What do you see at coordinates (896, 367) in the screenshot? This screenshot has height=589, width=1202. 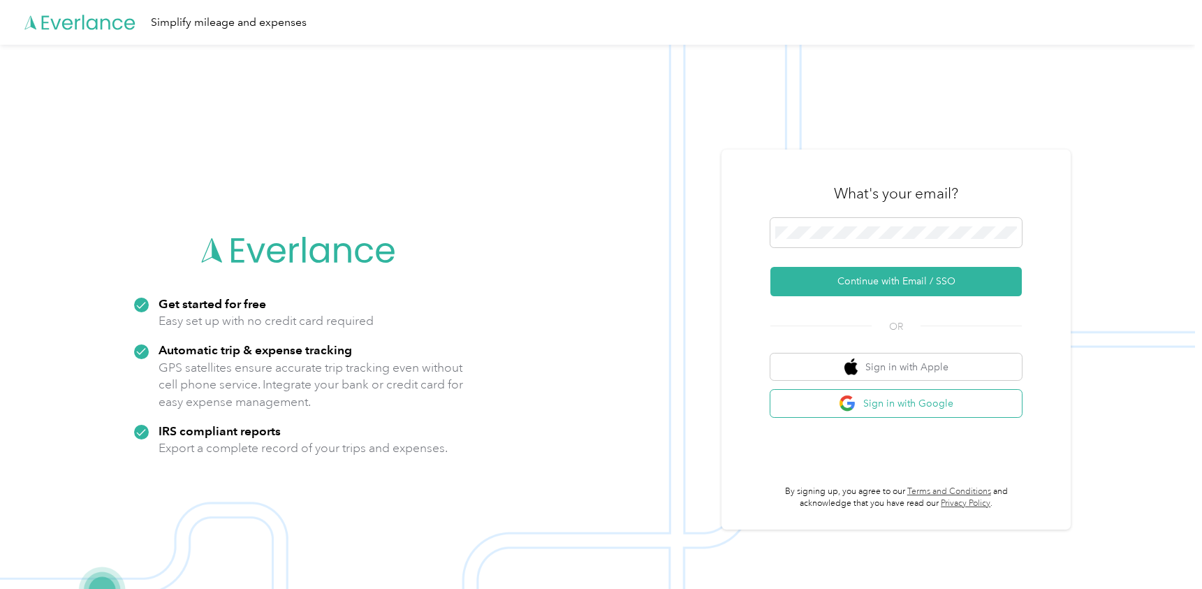 I see `button: apple logoSign in with Apple` at bounding box center [896, 367].